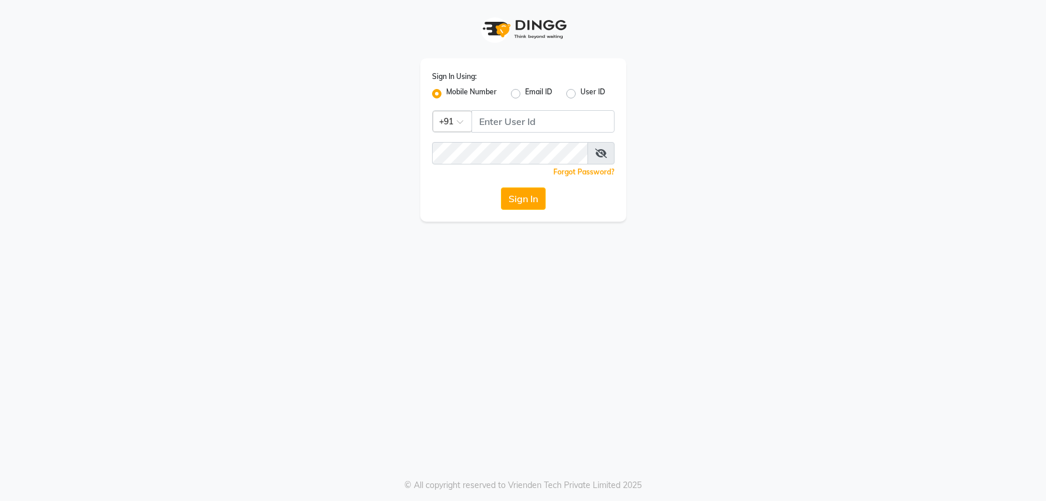 The image size is (1046, 501). What do you see at coordinates (584, 171) in the screenshot?
I see `a: Forgot Password?` at bounding box center [584, 171].